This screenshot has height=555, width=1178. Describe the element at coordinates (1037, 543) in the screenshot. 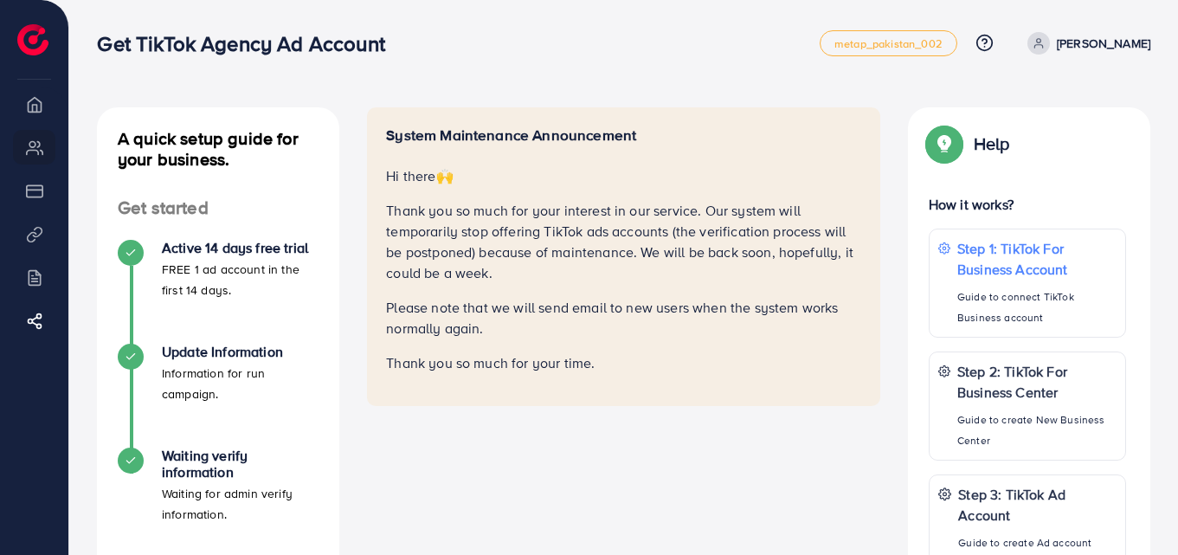

I see `p: Guide to create Ad account` at that location.